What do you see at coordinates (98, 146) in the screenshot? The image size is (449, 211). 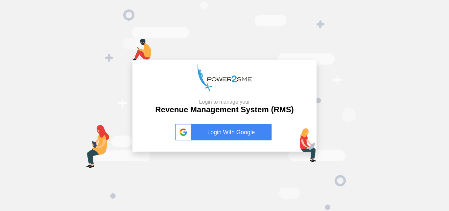 I see `img: tab-login.png` at bounding box center [98, 146].